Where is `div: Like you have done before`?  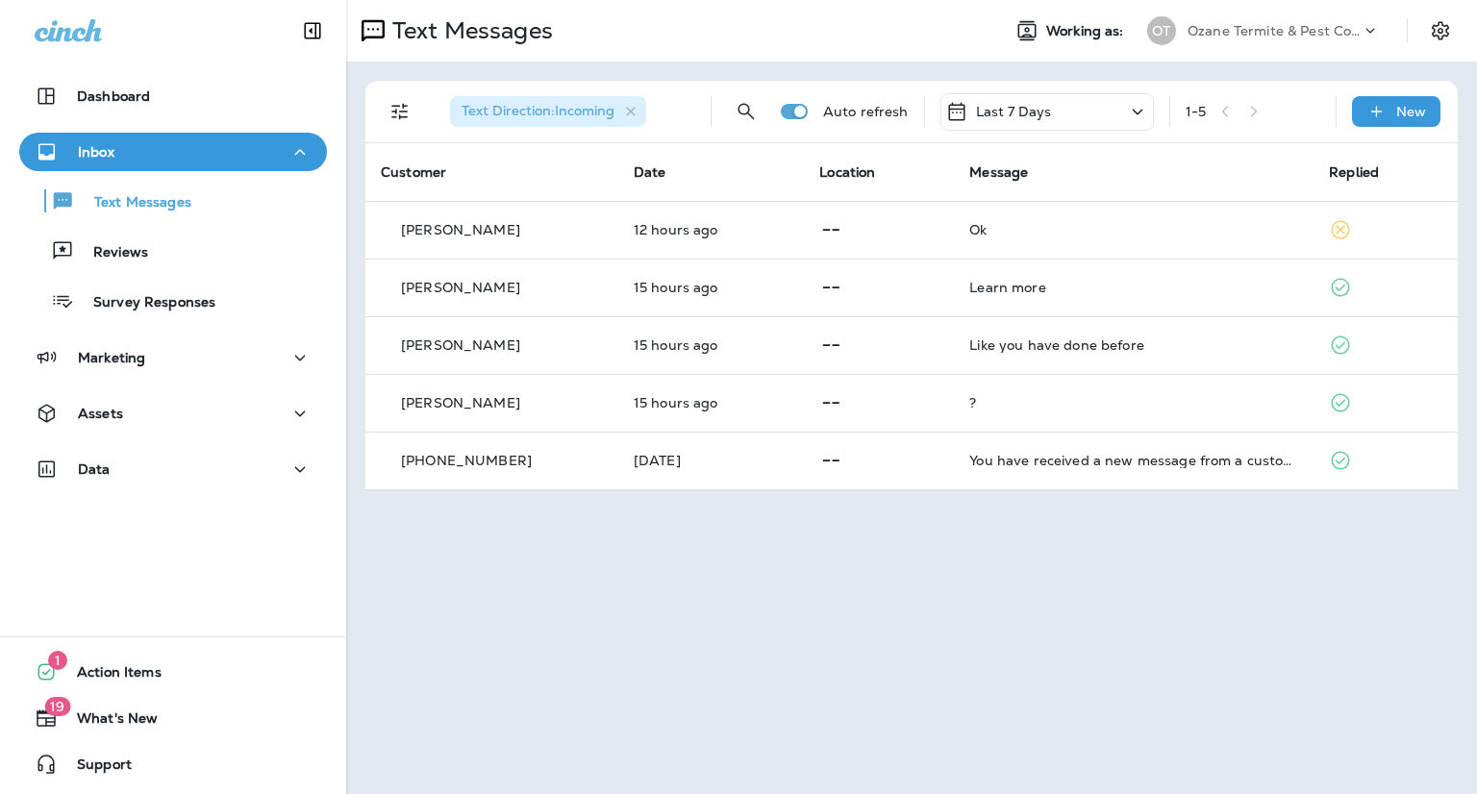
div: Like you have done before is located at coordinates (1134, 345).